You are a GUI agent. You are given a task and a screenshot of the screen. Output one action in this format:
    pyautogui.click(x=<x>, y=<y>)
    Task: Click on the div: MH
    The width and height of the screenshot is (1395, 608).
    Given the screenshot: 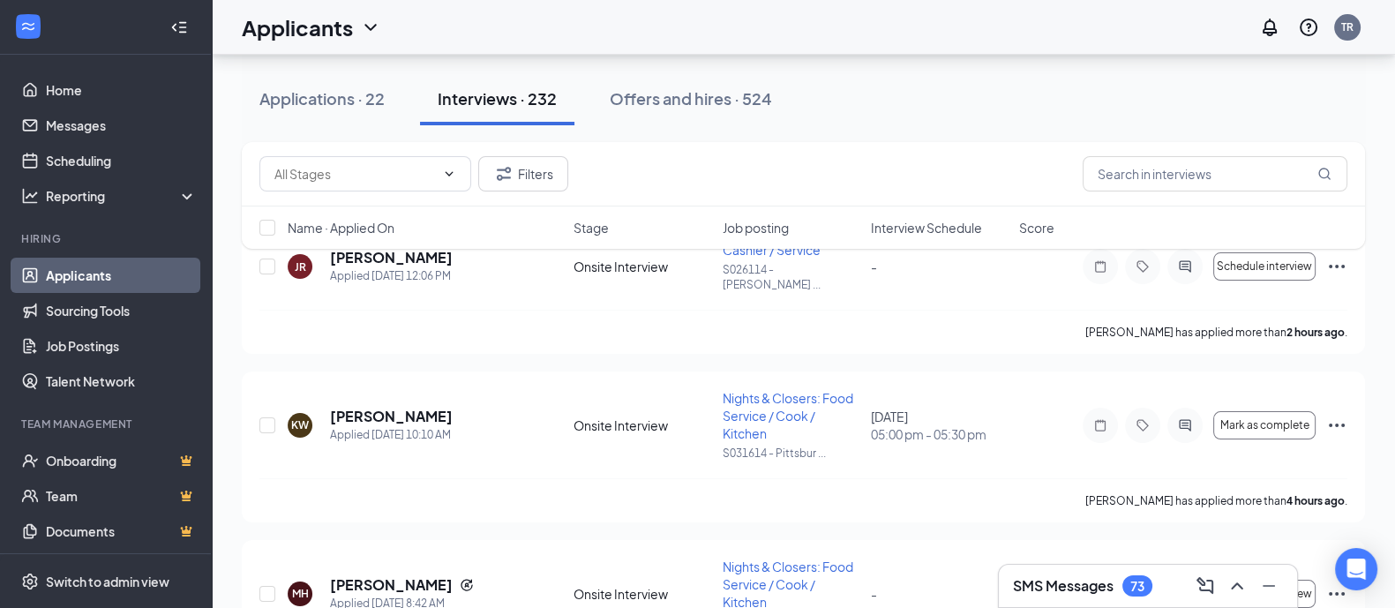 What is the action you would take?
    pyautogui.click(x=300, y=593)
    